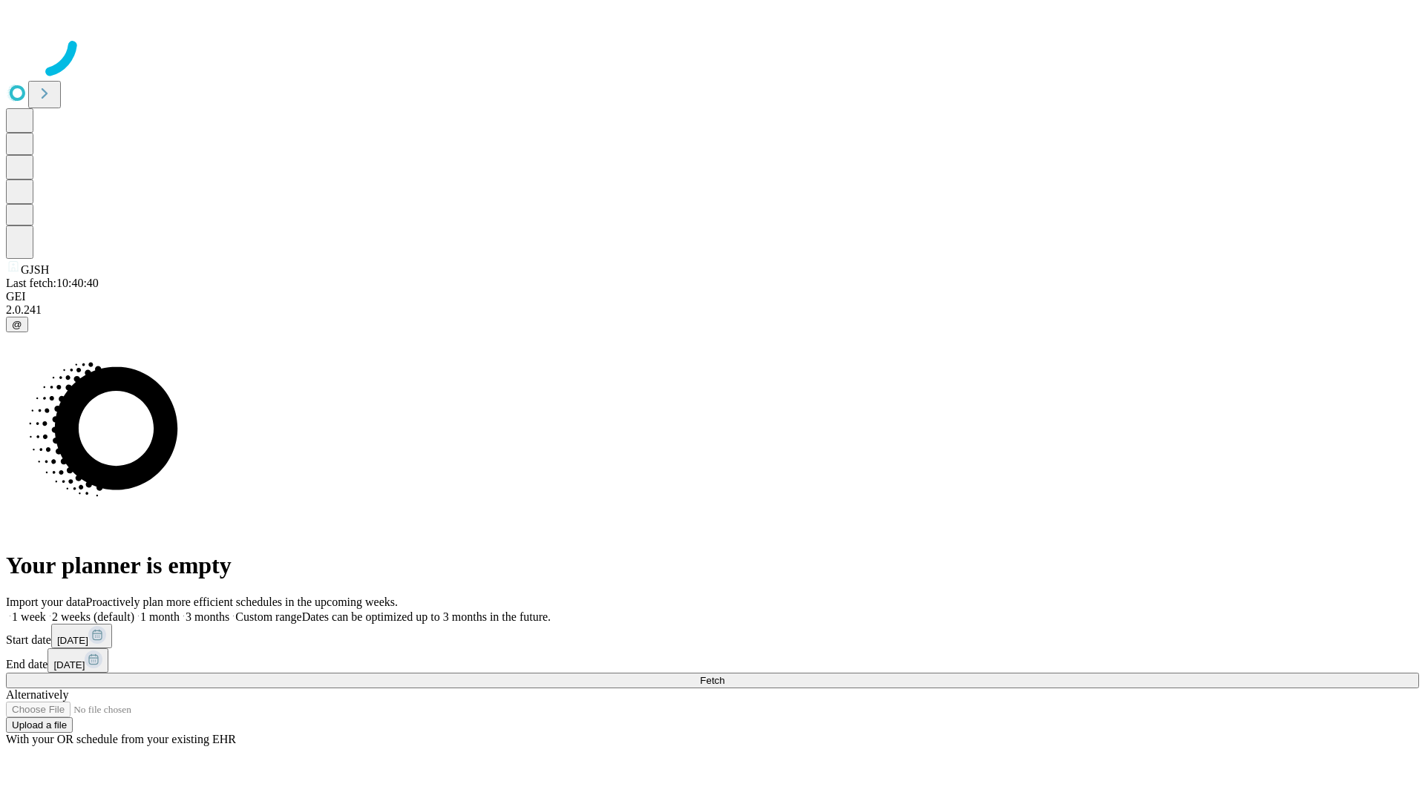 The height and width of the screenshot is (801, 1425). Describe the element at coordinates (39, 725) in the screenshot. I see `button: Upload a file` at that location.